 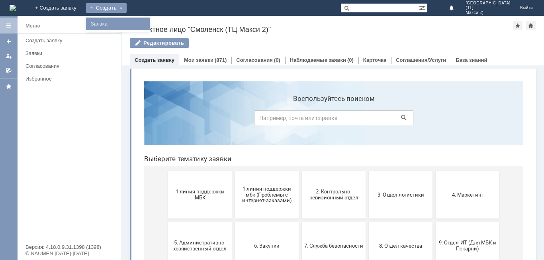 I want to click on label: Воспользуйтесь поиском, so click(x=196, y=23).